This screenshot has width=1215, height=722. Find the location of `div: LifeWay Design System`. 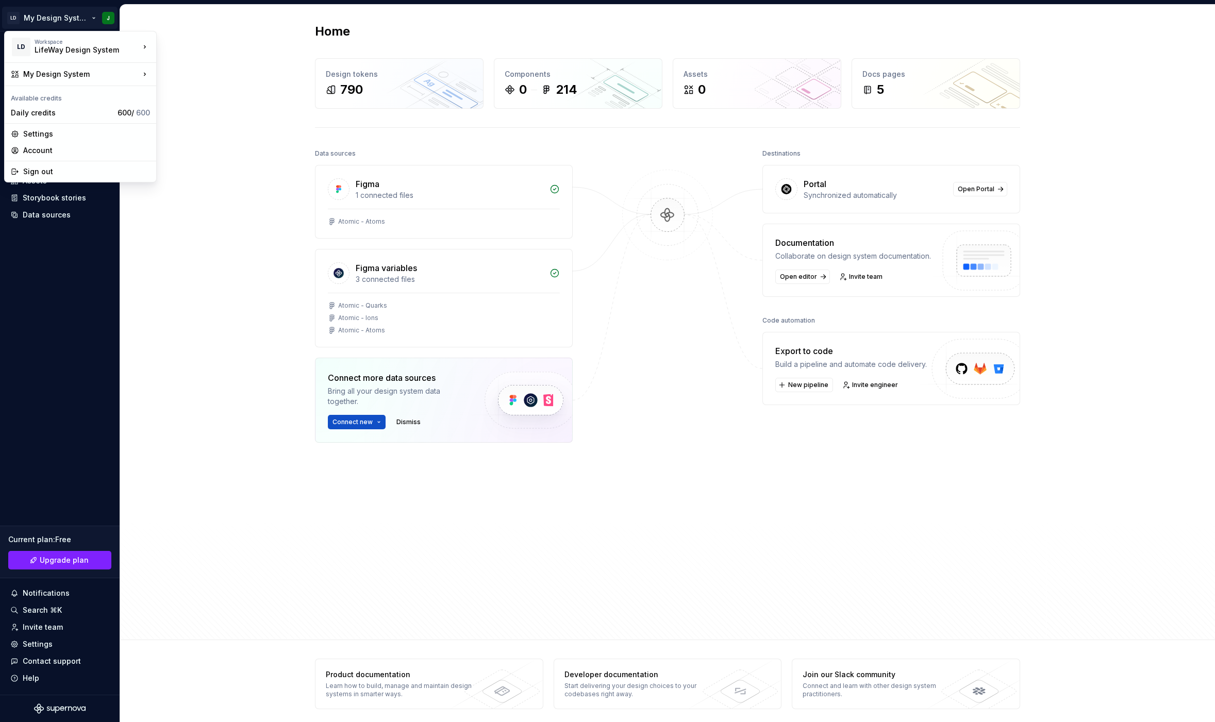

div: LifeWay Design System is located at coordinates (78, 50).